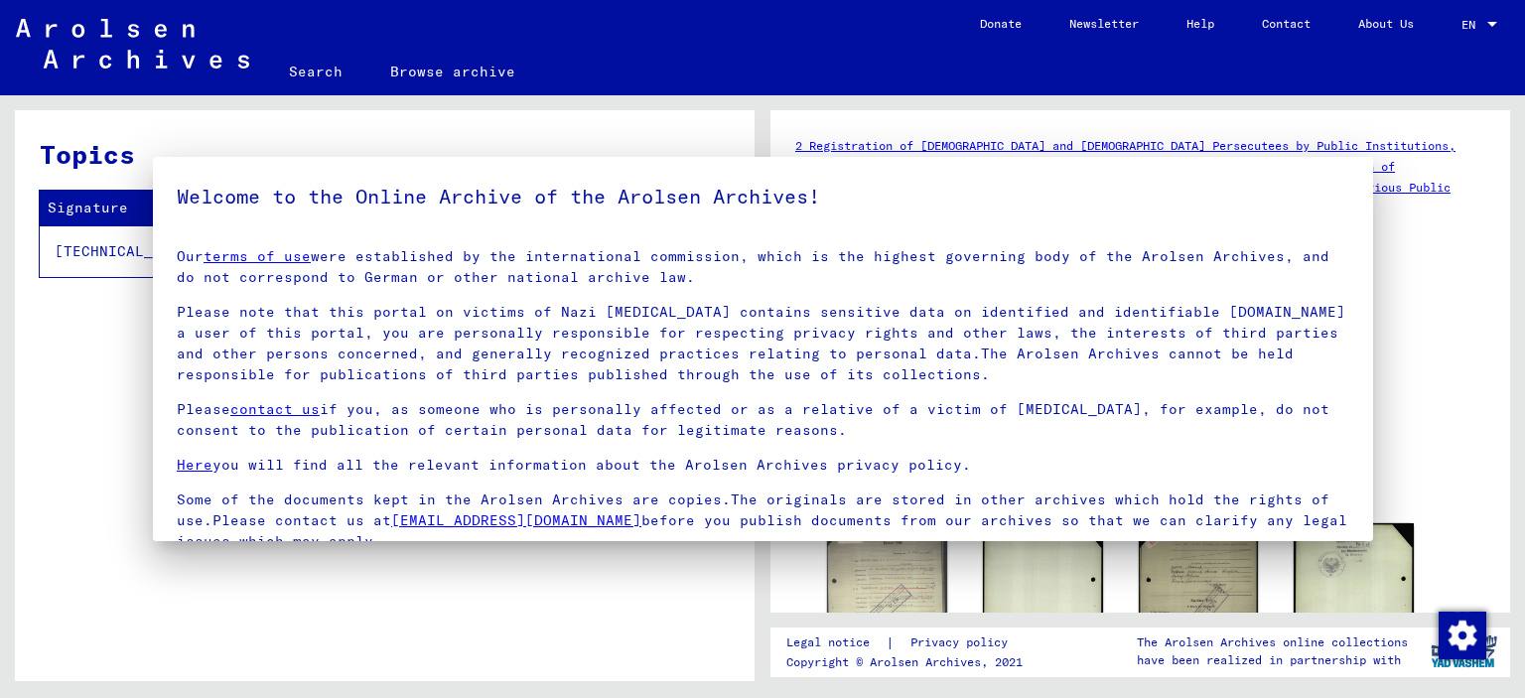 Image resolution: width=1525 pixels, height=698 pixels. What do you see at coordinates (763, 267) in the screenshot?
I see `p: Our were established by the international commission, which is the highest governing body of the ...` at bounding box center [763, 267].